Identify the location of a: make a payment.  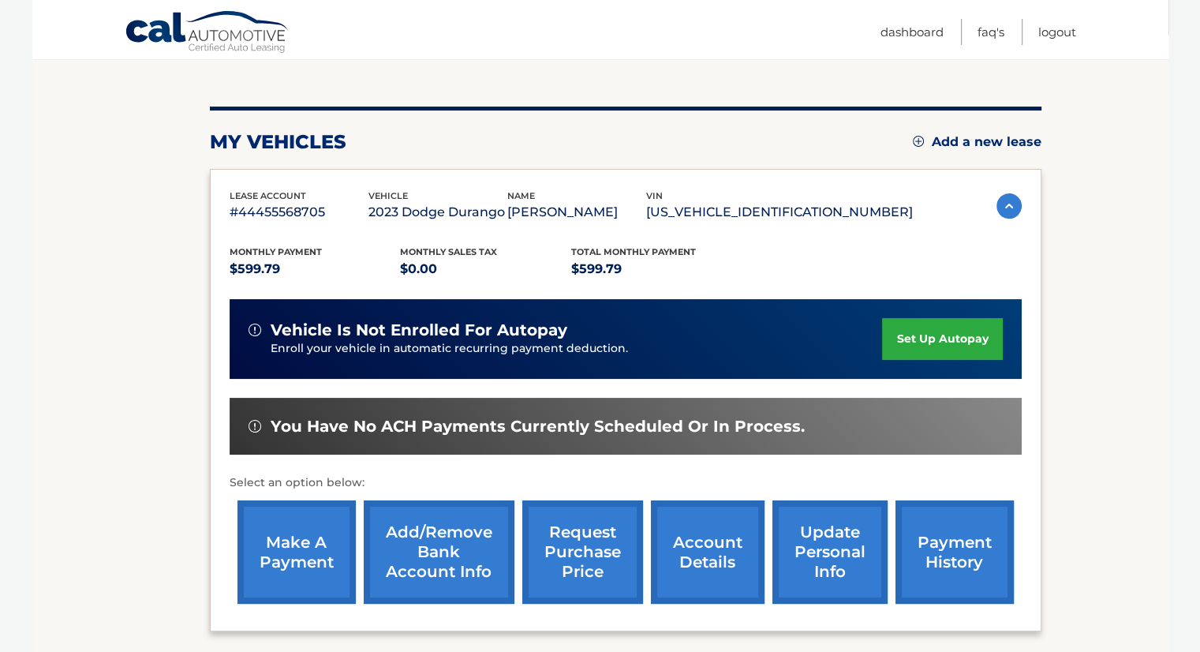
(297, 552).